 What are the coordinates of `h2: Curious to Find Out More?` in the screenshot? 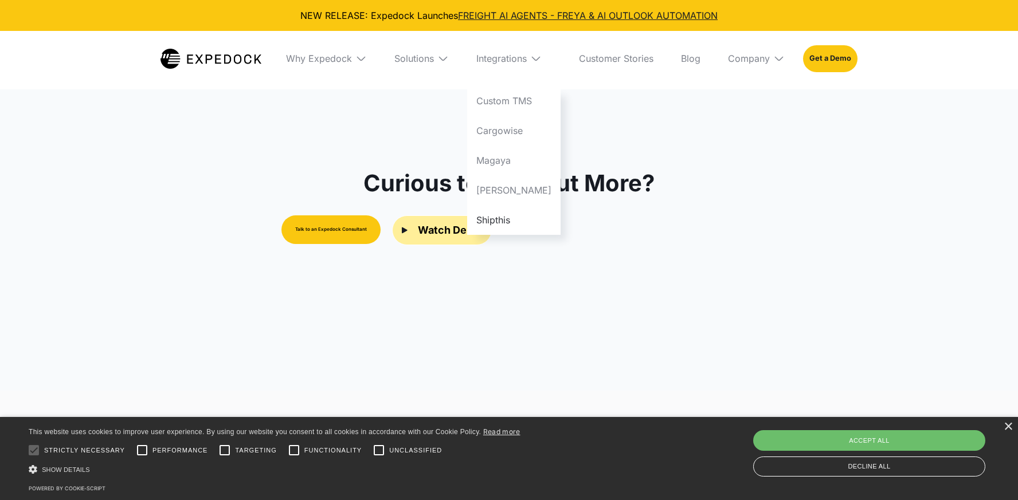 It's located at (509, 183).